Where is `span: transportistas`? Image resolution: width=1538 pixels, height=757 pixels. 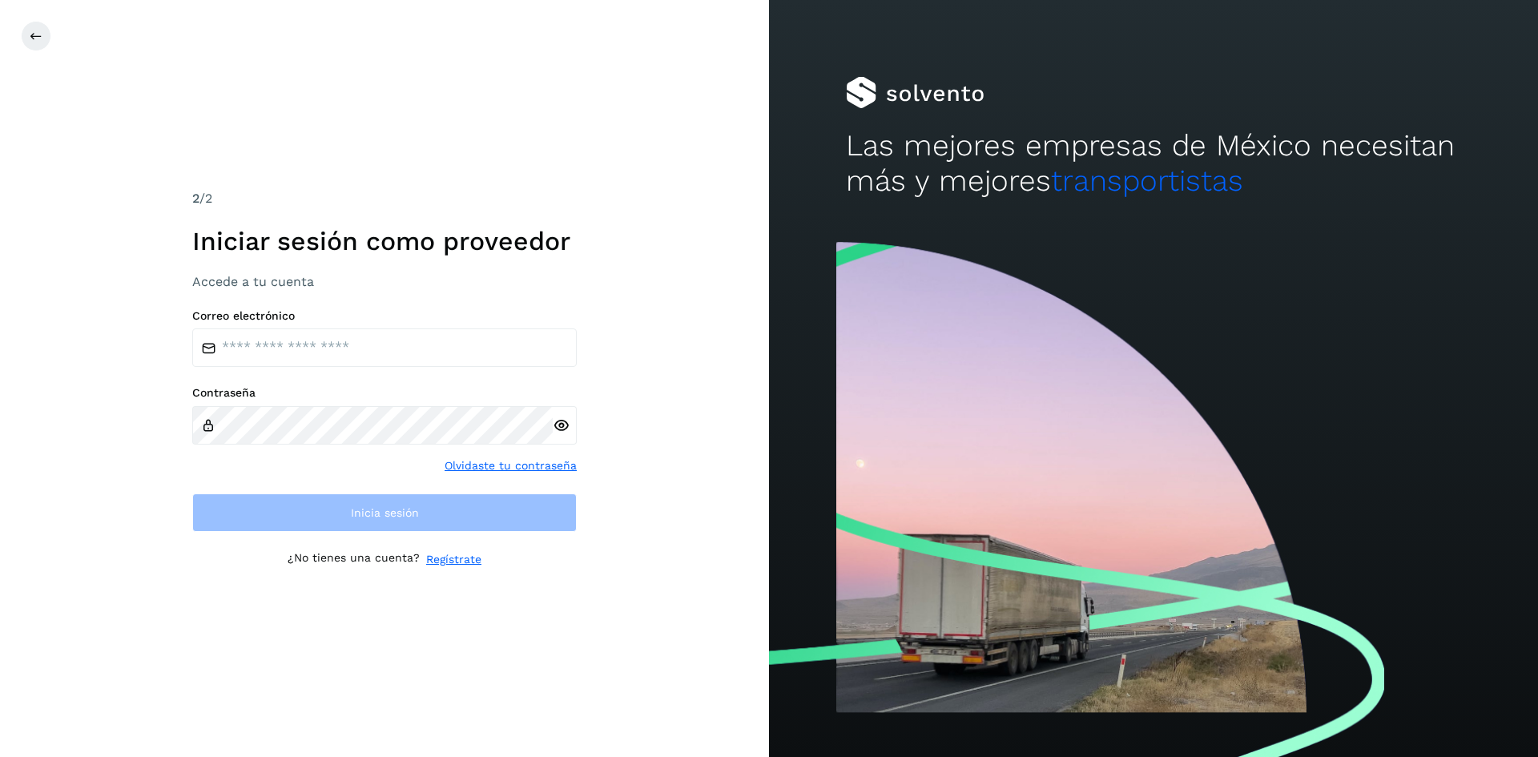 span: transportistas is located at coordinates (1147, 180).